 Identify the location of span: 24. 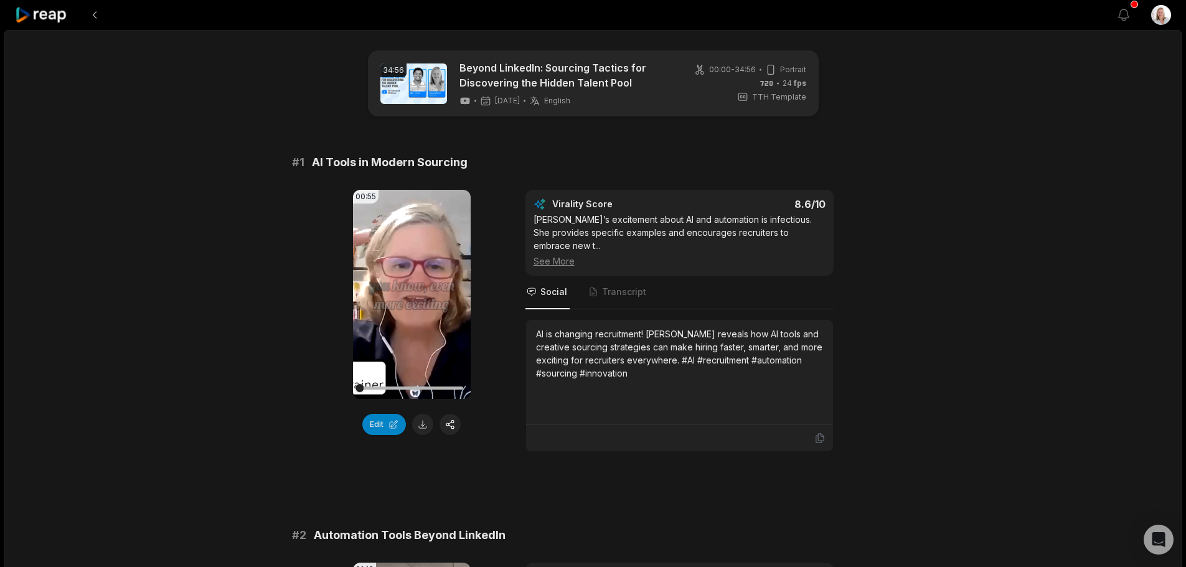
(794, 83).